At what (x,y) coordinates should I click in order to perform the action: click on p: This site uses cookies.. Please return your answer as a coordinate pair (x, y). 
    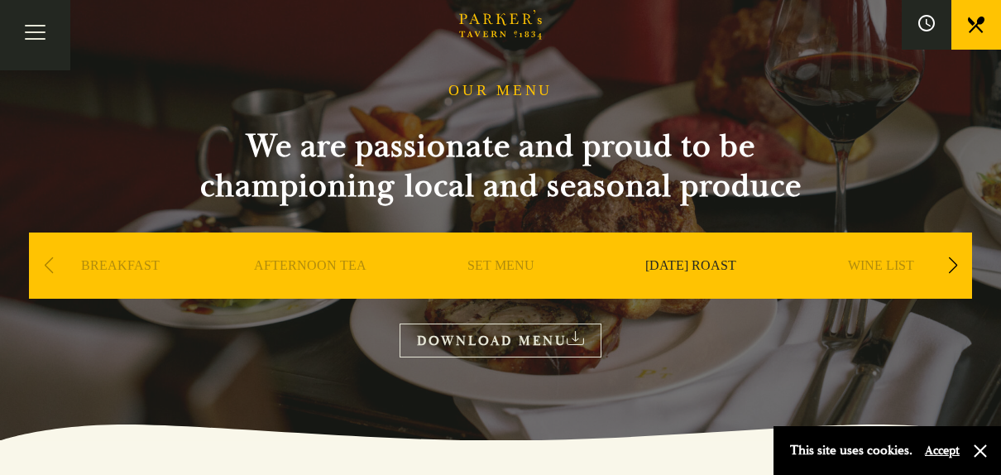
    Looking at the image, I should click on (851, 450).